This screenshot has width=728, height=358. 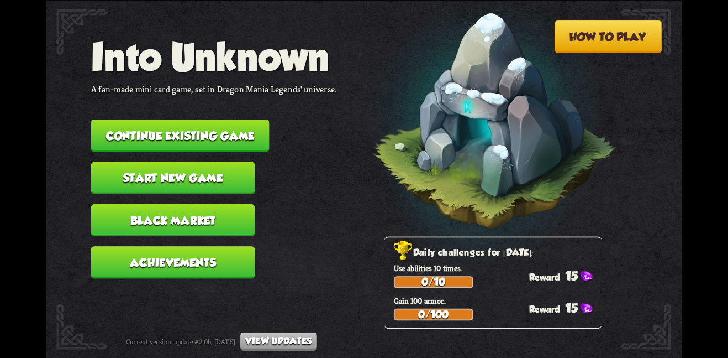 What do you see at coordinates (608, 36) in the screenshot?
I see `button: How to play` at bounding box center [608, 36].